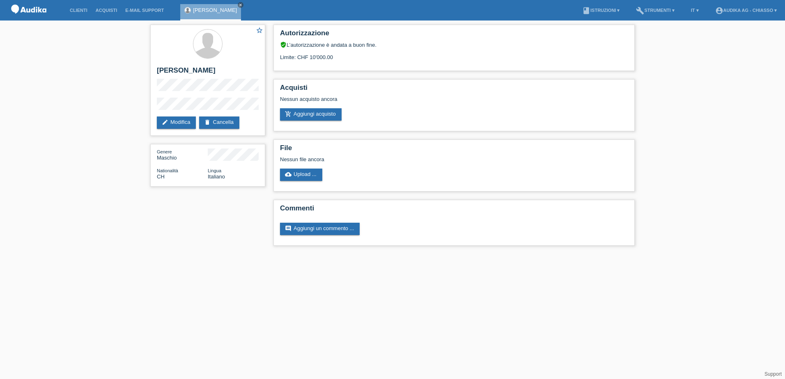 The image size is (785, 379). I want to click on a: E-mail Support, so click(144, 10).